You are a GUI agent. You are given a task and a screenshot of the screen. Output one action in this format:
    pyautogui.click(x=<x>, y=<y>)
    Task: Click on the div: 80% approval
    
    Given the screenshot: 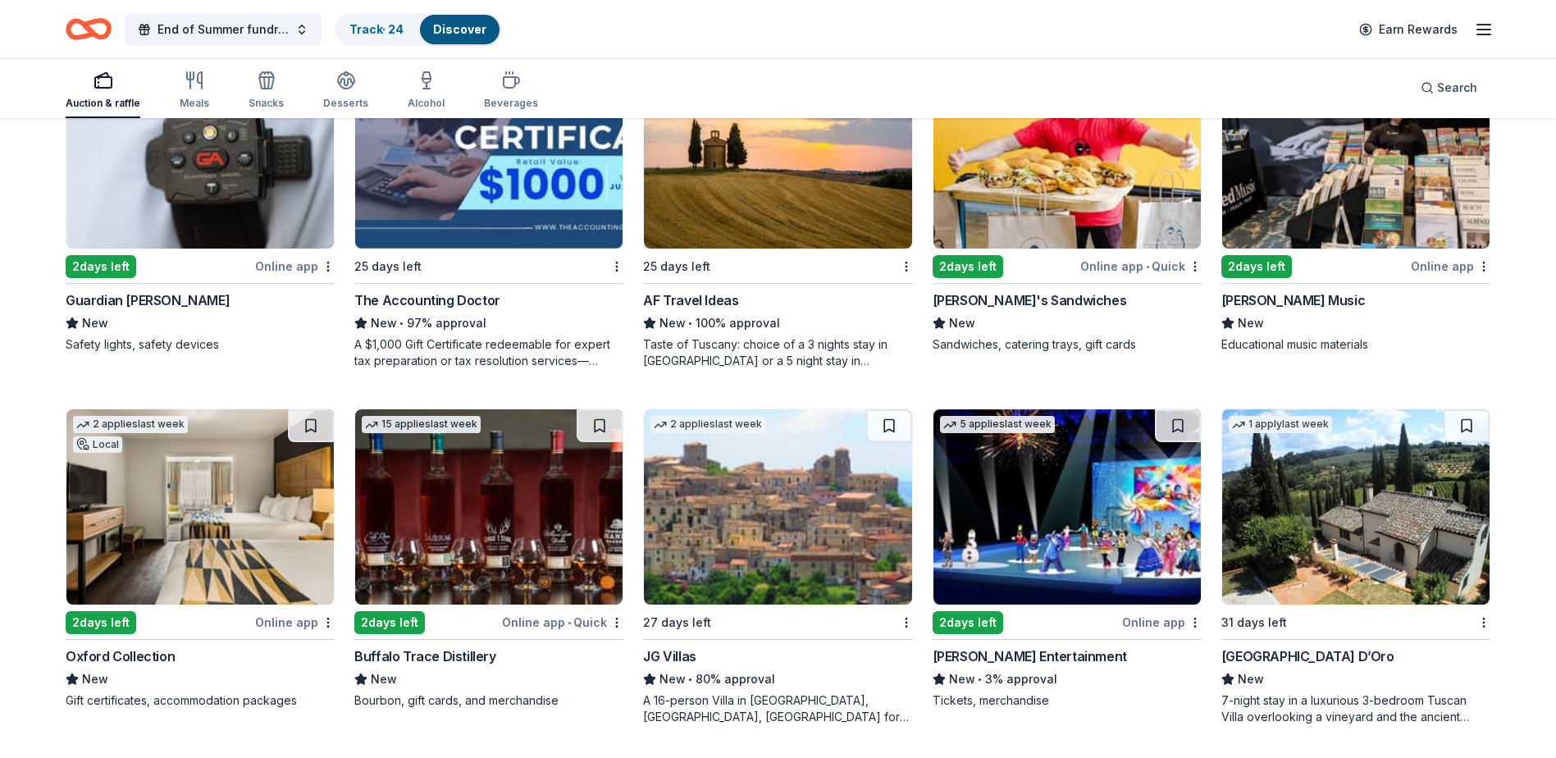 What is the action you would take?
    pyautogui.click(x=778, y=679)
    